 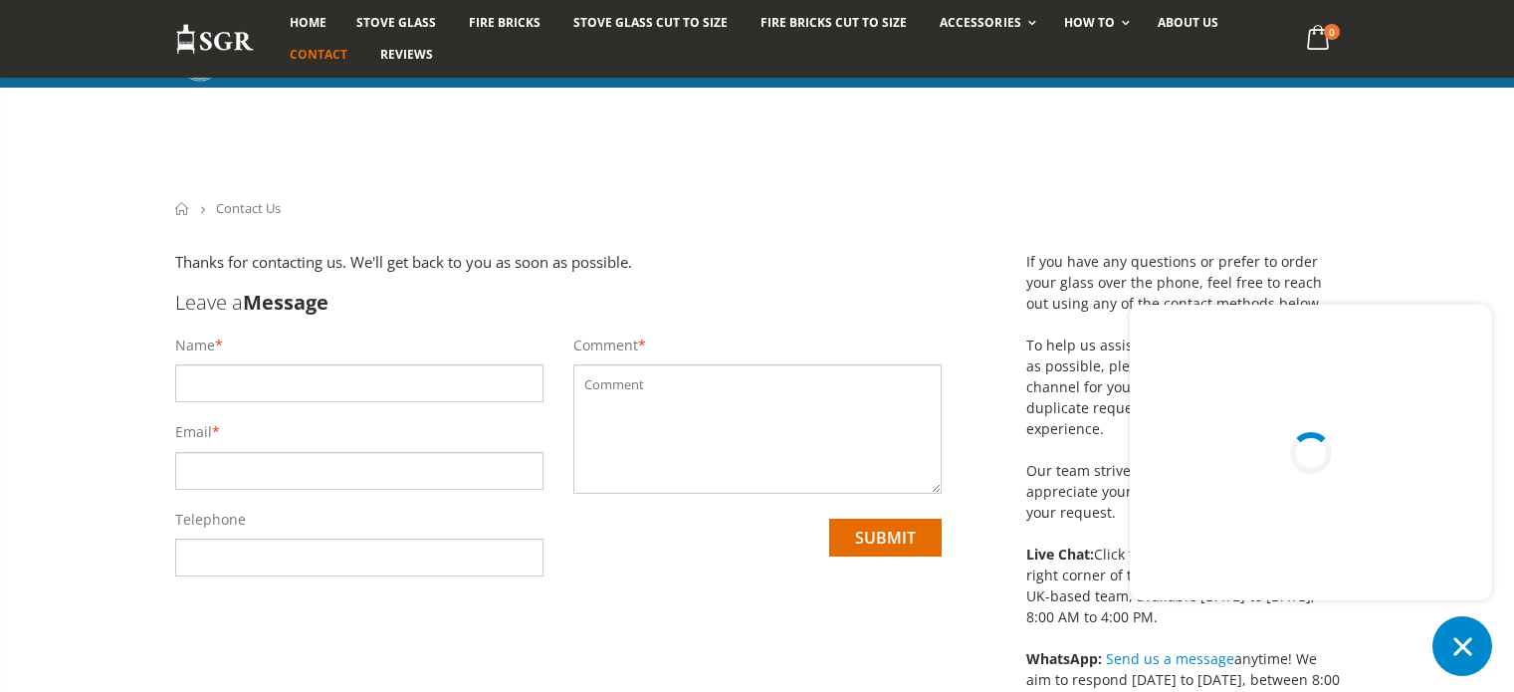 What do you see at coordinates (406, 55) in the screenshot?
I see `a: Reviews` at bounding box center [406, 55].